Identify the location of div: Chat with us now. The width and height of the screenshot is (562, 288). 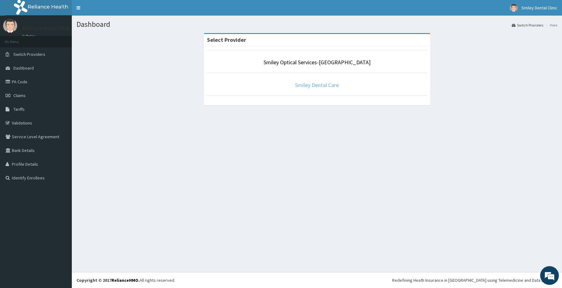
(69, 39).